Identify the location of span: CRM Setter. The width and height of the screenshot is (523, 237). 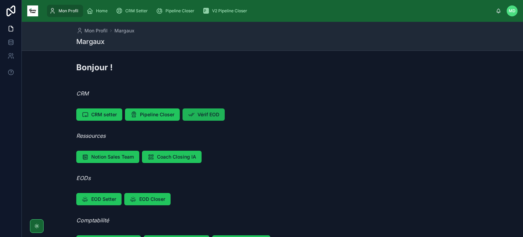
(137, 11).